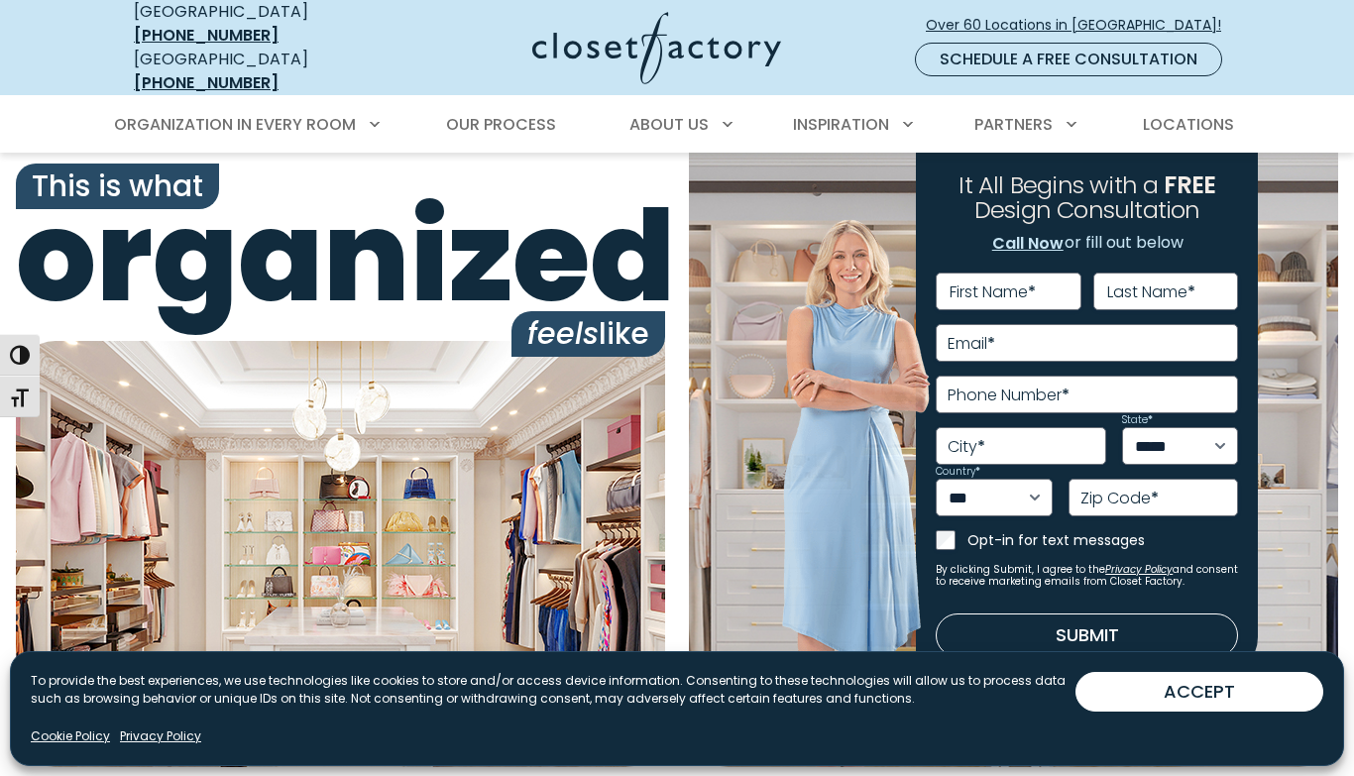 The height and width of the screenshot is (776, 1354). What do you see at coordinates (1069, 59) in the screenshot?
I see `a: Schedule a Free Consultation` at bounding box center [1069, 59].